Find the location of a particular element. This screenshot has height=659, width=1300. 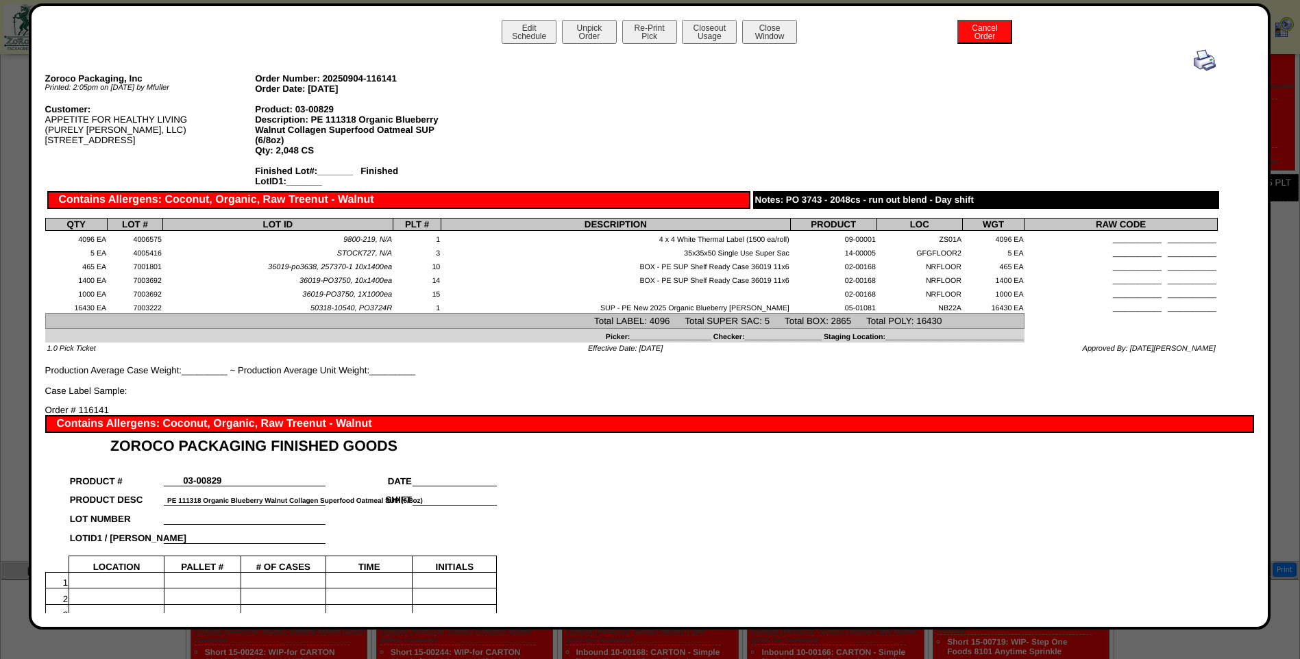

td: 4006575 is located at coordinates (135, 238).